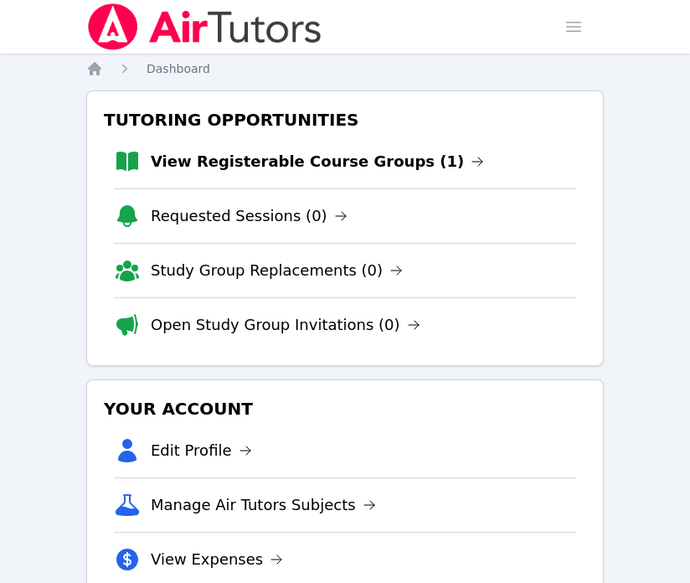 This screenshot has width=690, height=583. What do you see at coordinates (286, 325) in the screenshot?
I see `a: Open Study Group Invitations (0)` at bounding box center [286, 325].